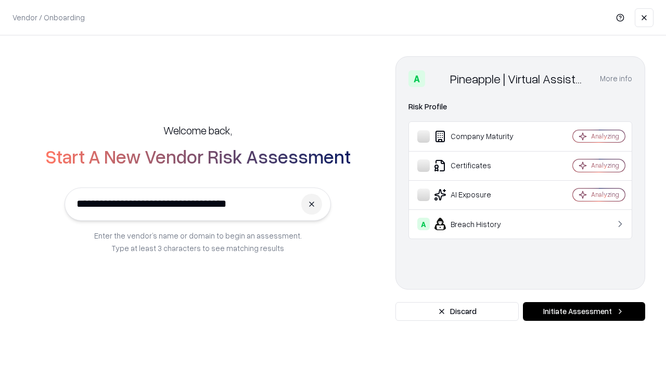 The width and height of the screenshot is (666, 375). Describe the element at coordinates (48, 17) in the screenshot. I see `p: Vendor / Onboarding` at that location.